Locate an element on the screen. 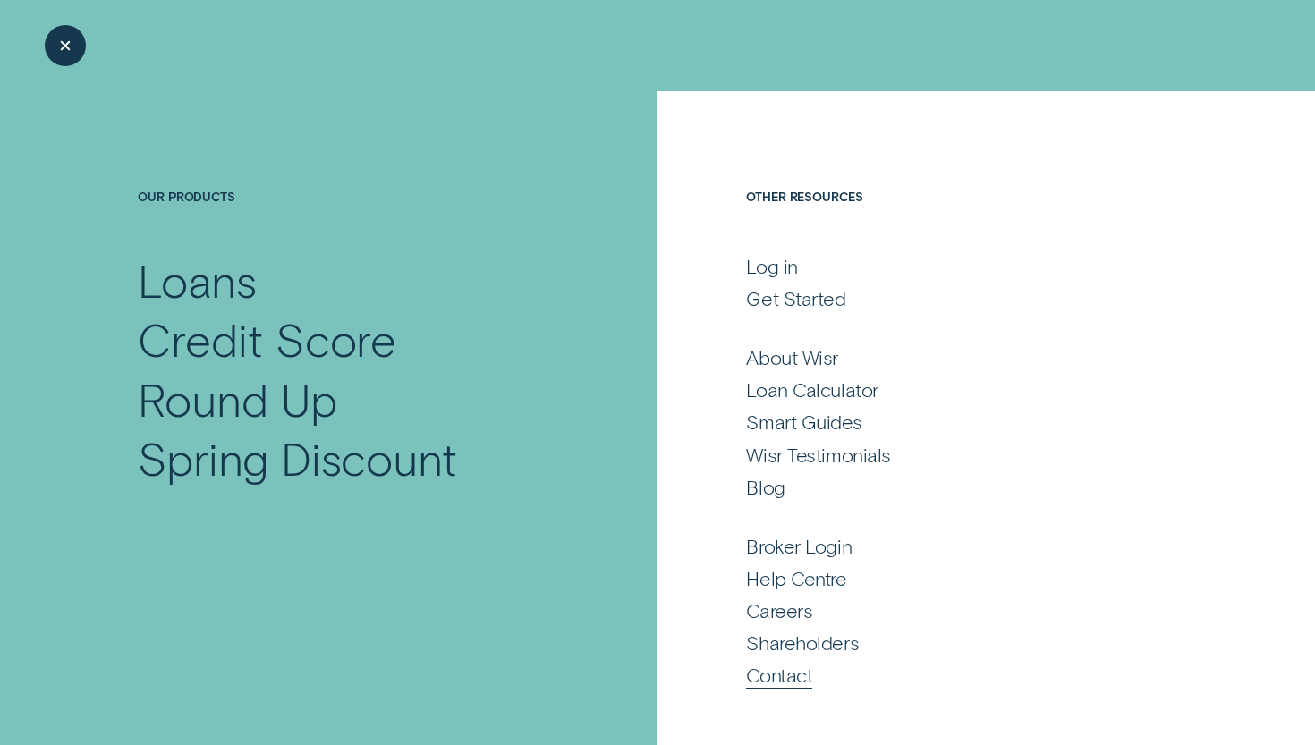 The width and height of the screenshot is (1315, 745). div: Careers is located at coordinates (779, 611).